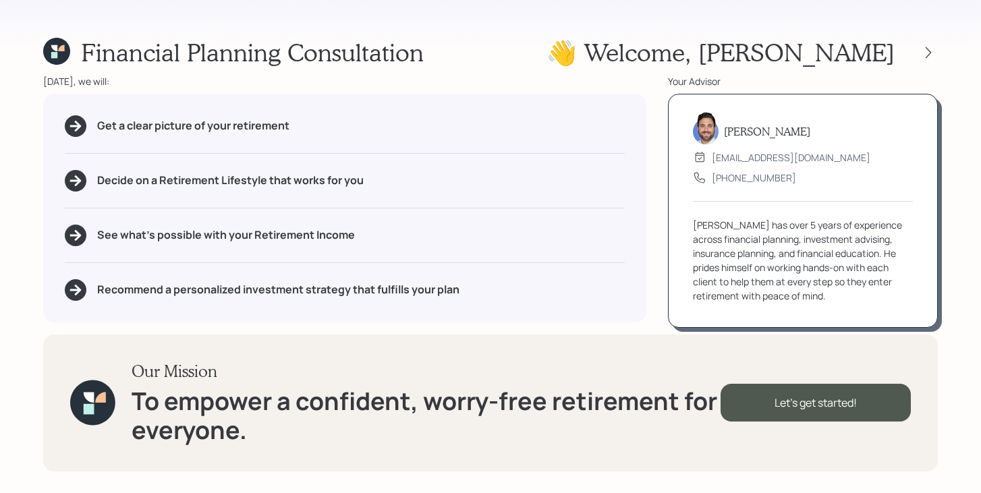 This screenshot has width=981, height=493. Describe the element at coordinates (193, 125) in the screenshot. I see `h5: Get a clear picture of your retirement` at that location.